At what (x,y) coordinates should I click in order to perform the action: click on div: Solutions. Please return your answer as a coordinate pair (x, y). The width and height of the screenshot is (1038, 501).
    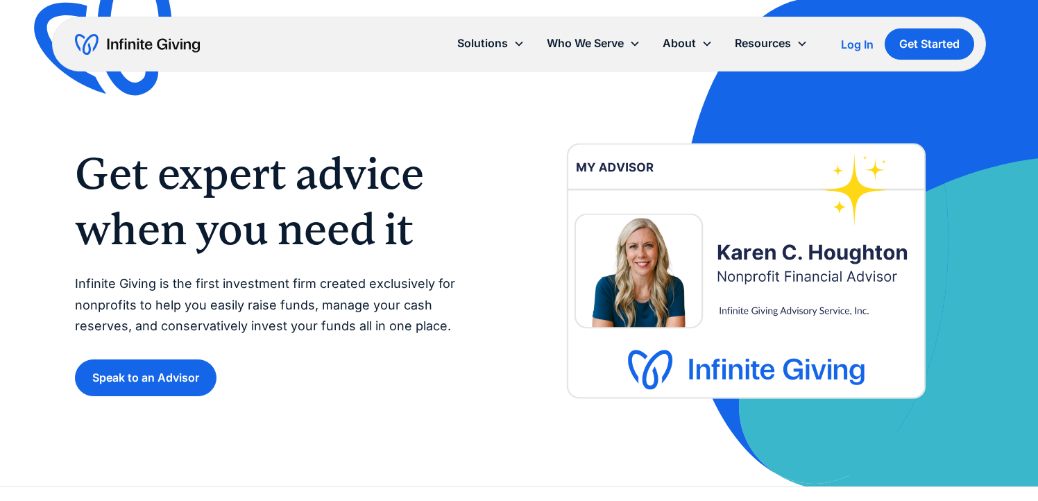
    Looking at the image, I should click on (482, 43).